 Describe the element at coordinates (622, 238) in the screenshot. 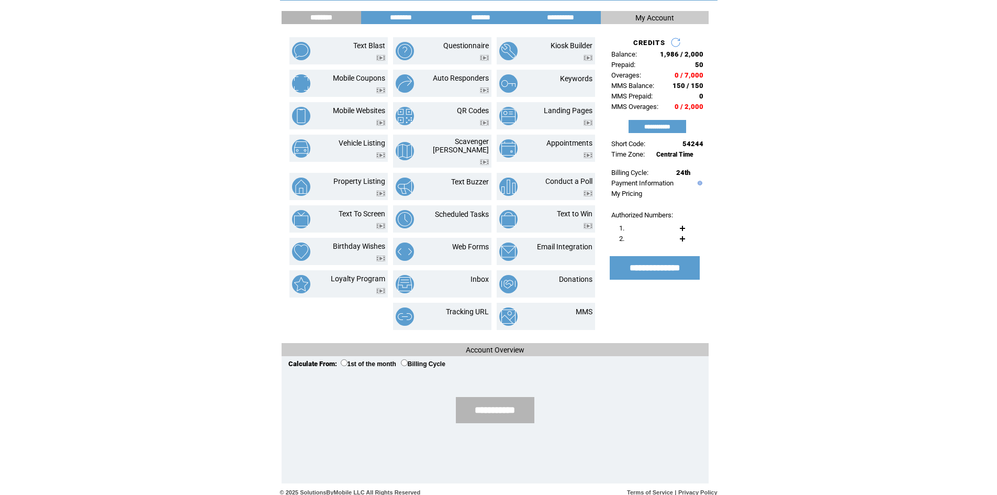

I see `span: 2.` at that location.